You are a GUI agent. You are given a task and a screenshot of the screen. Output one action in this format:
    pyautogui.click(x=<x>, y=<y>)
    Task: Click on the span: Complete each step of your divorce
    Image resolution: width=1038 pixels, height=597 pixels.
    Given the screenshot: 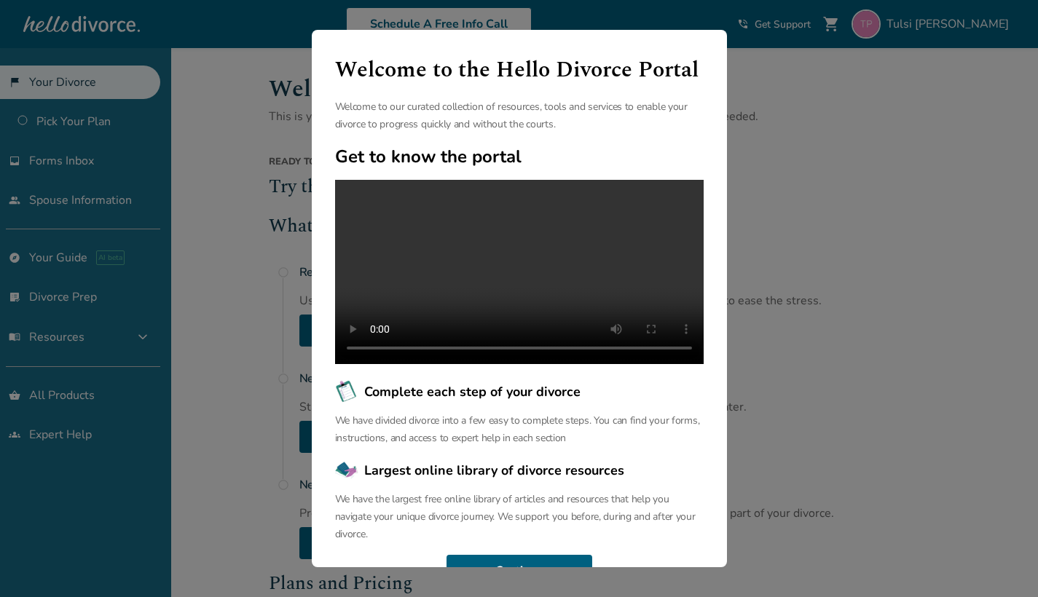 What is the action you would take?
    pyautogui.click(x=472, y=392)
    